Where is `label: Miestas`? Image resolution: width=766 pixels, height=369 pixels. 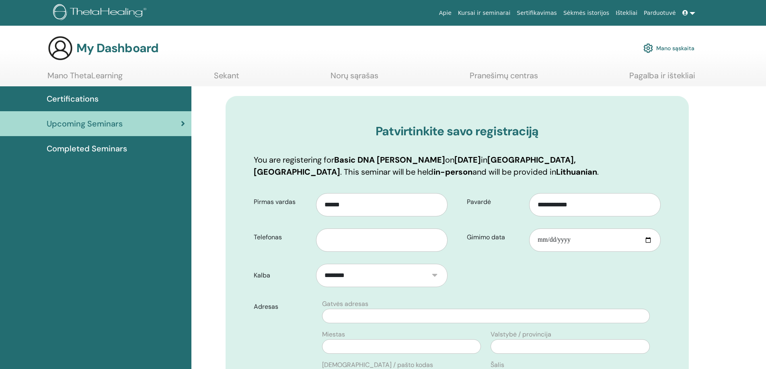
label: Miestas is located at coordinates (333, 335).